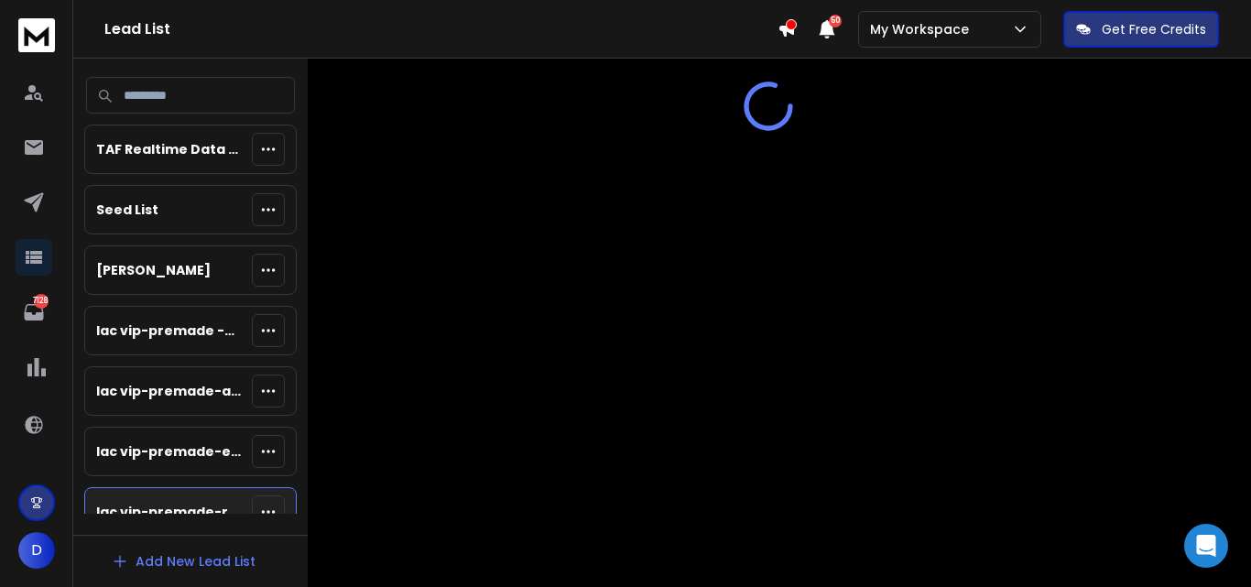  I want to click on p: TAF Realtime Data Stream, so click(170, 149).